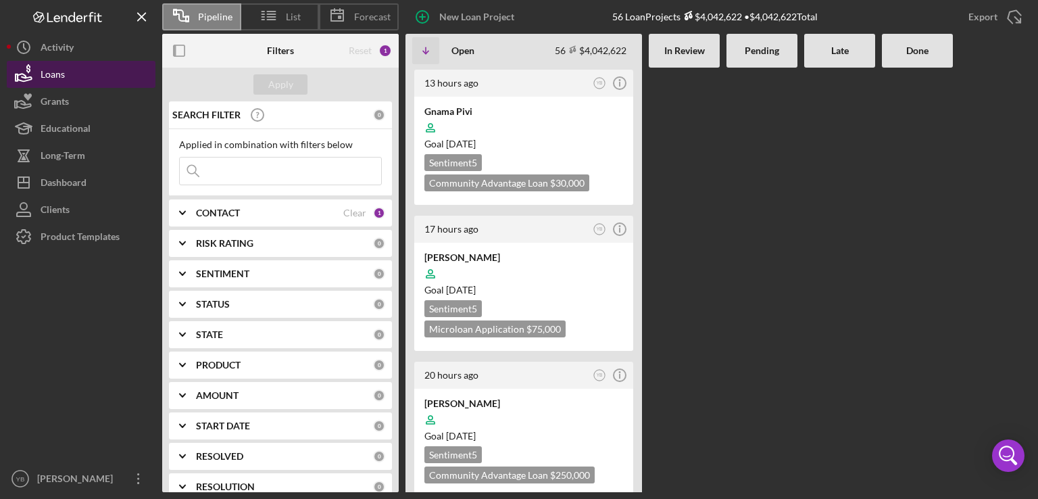 Image resolution: width=1038 pixels, height=499 pixels. What do you see at coordinates (81, 47) in the screenshot?
I see `button: Activity` at bounding box center [81, 47].